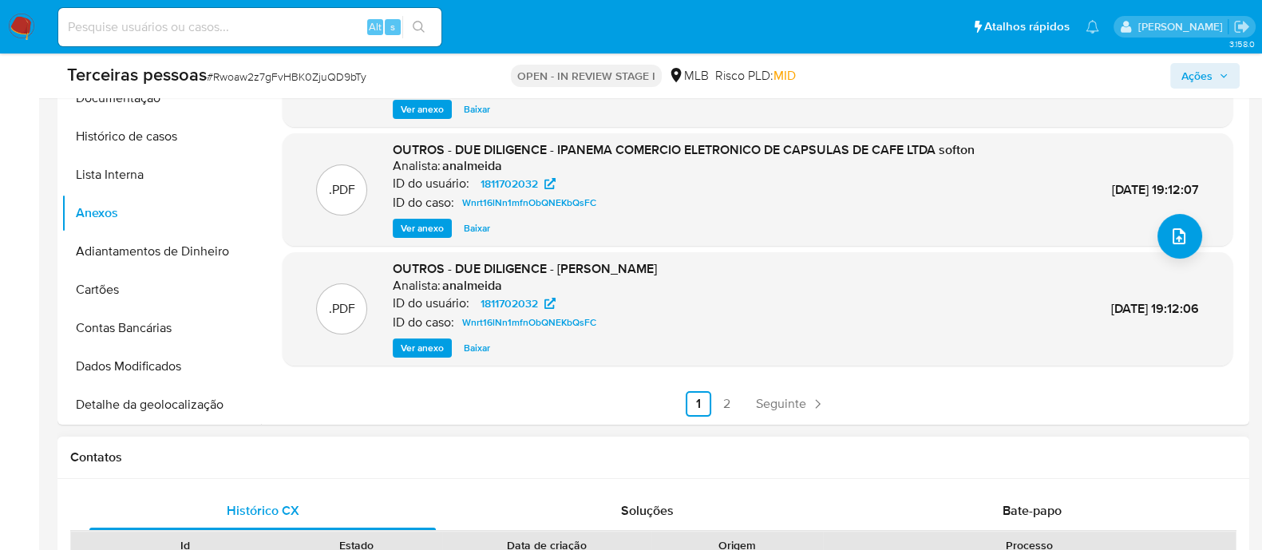 The width and height of the screenshot is (1262, 550). I want to click on a: Sair, so click(1241, 26).